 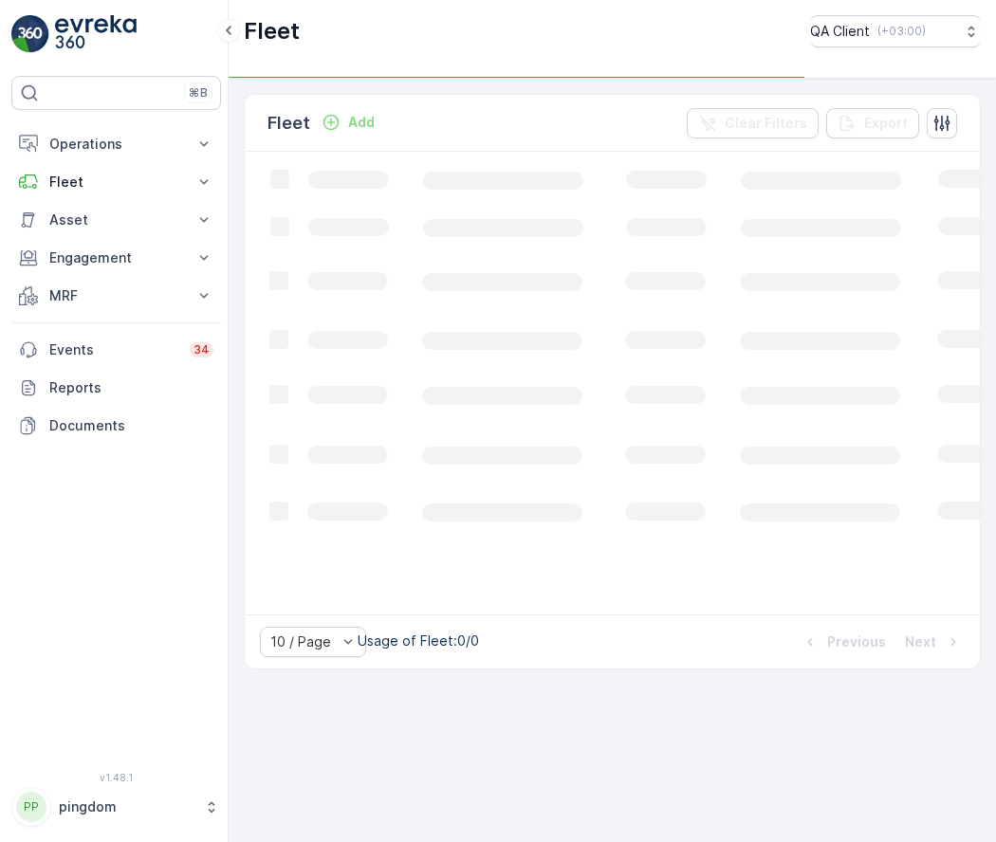 I want to click on p: Usage of Fleet : 0/0, so click(x=418, y=641).